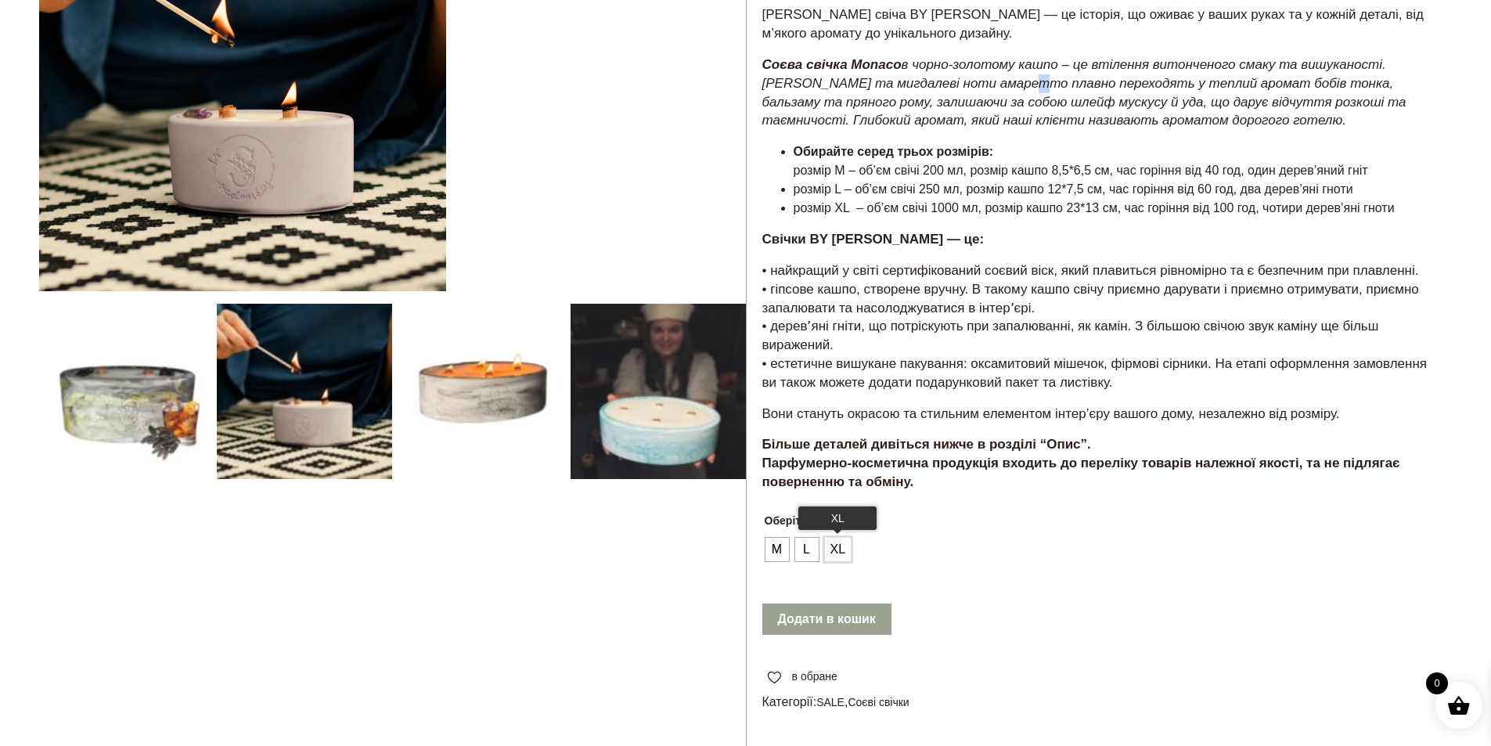 The image size is (1491, 746). What do you see at coordinates (1115, 161) in the screenshot?
I see `li: розмір М – об’єм свічі 200 мл, розмір кашпо 8,5*6,5 см, час горіння від 40 год, один дерев’яний гніт` at bounding box center [1115, 161].